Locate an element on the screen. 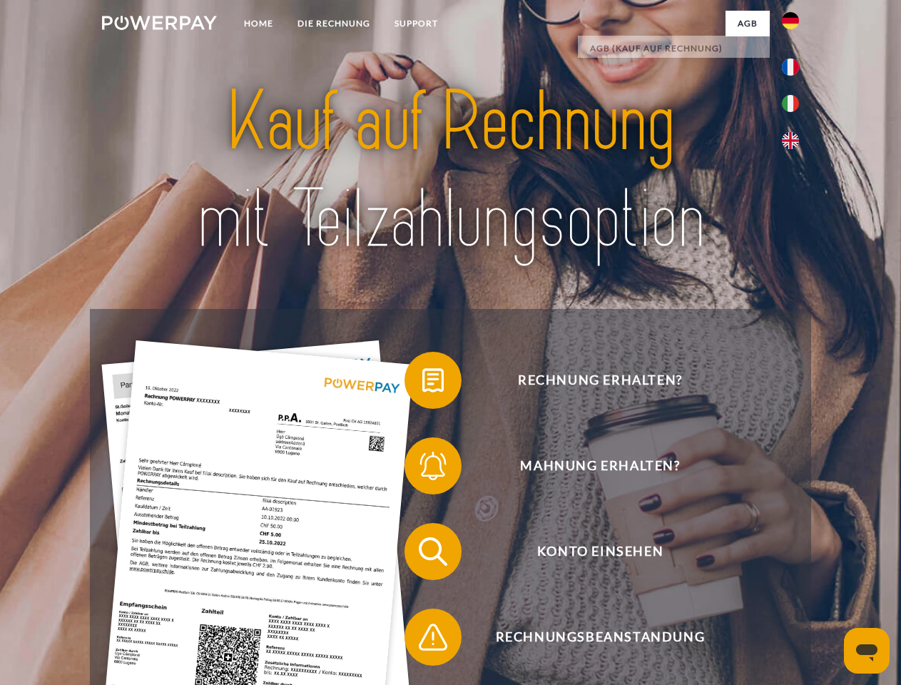 This screenshot has width=901, height=685. a: DIE RECHNUNG is located at coordinates (334, 24).